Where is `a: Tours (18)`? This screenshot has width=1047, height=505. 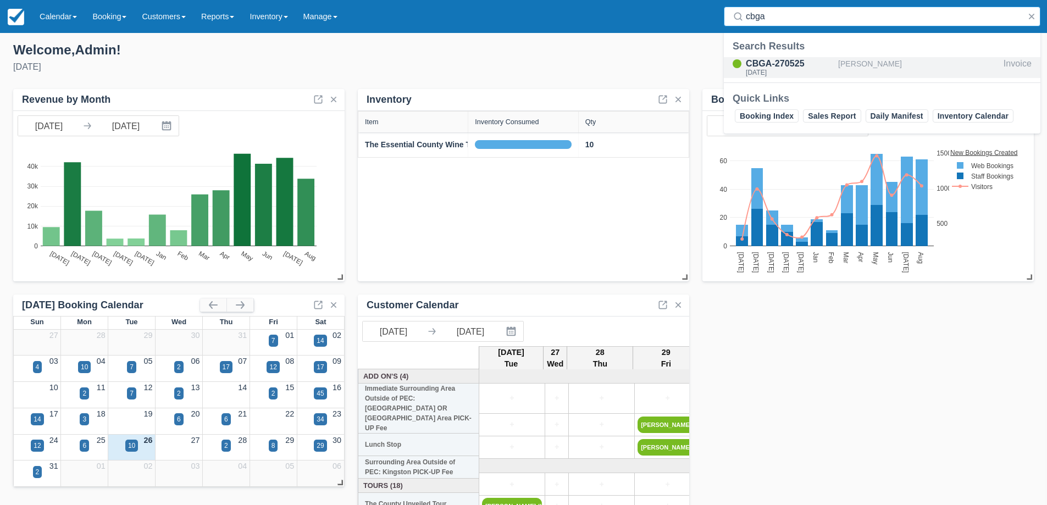 a: Tours (18) is located at coordinates (419, 485).